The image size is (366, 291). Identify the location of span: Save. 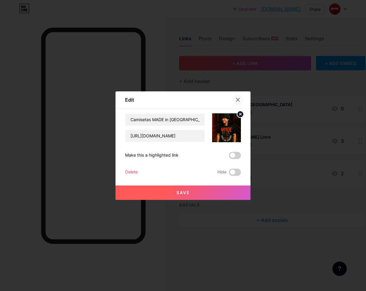
(183, 192).